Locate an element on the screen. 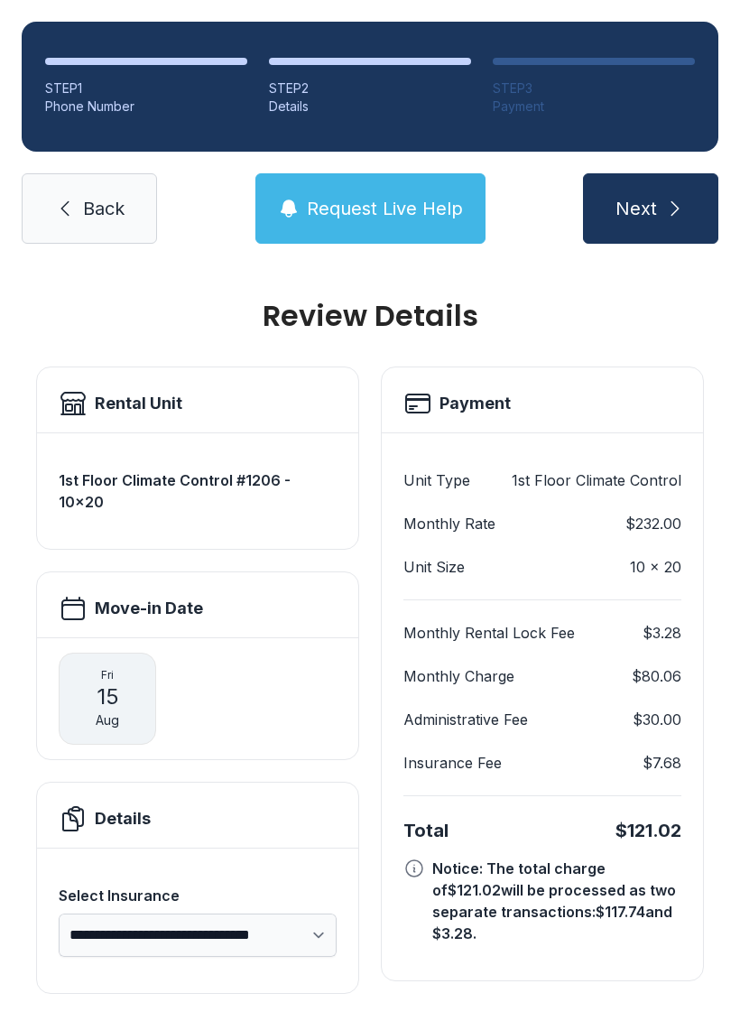  div: STEP 2 is located at coordinates (370, 88).